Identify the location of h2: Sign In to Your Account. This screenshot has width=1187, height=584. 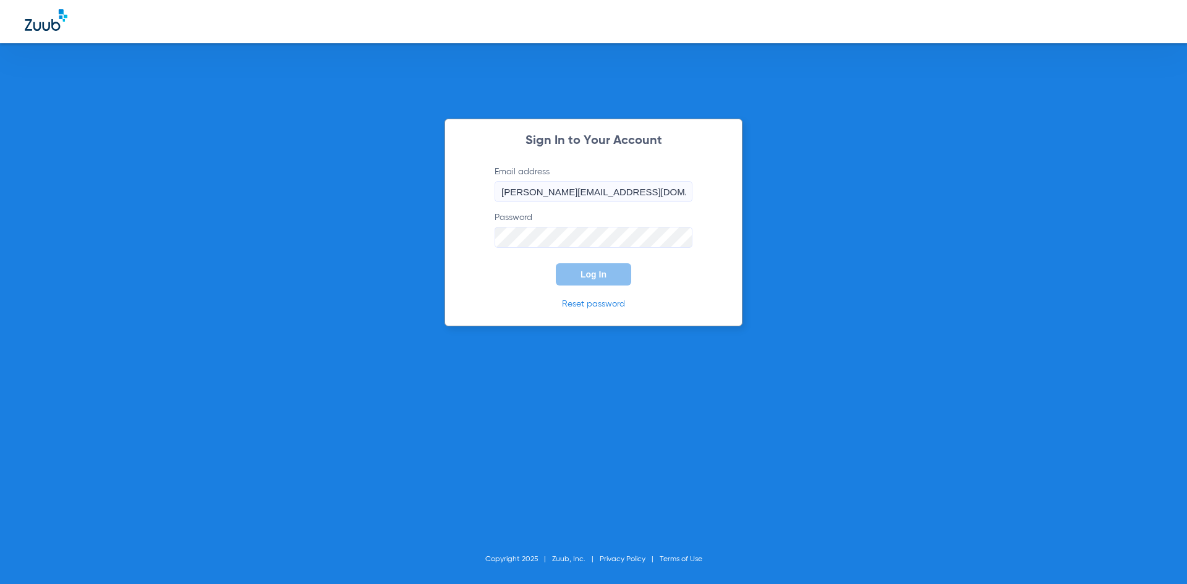
(594, 141).